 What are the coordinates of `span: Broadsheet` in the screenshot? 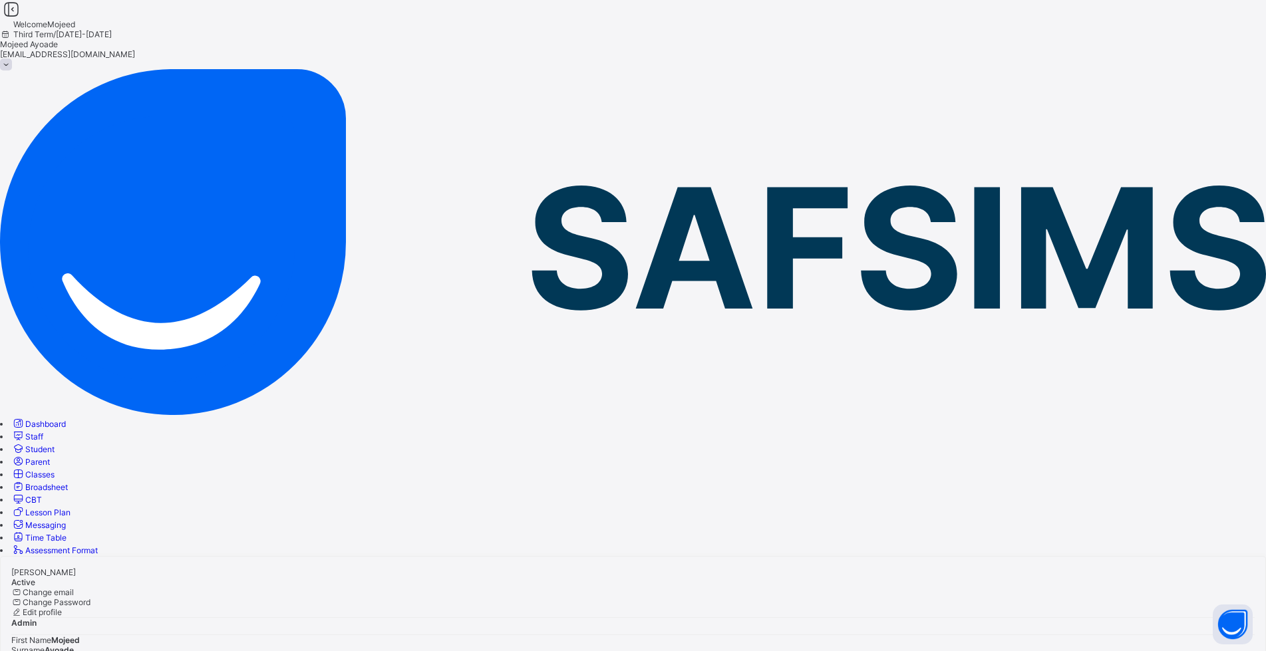 It's located at (47, 487).